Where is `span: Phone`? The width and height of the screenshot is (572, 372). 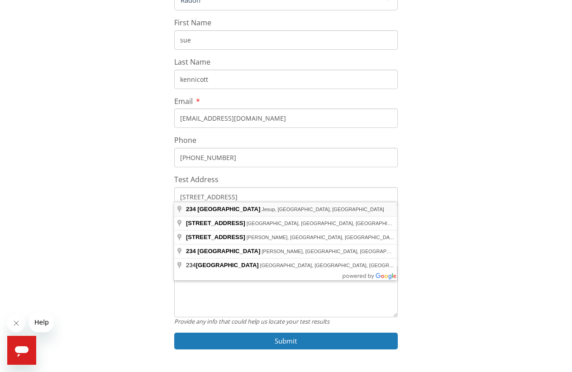
span: Phone is located at coordinates (185, 140).